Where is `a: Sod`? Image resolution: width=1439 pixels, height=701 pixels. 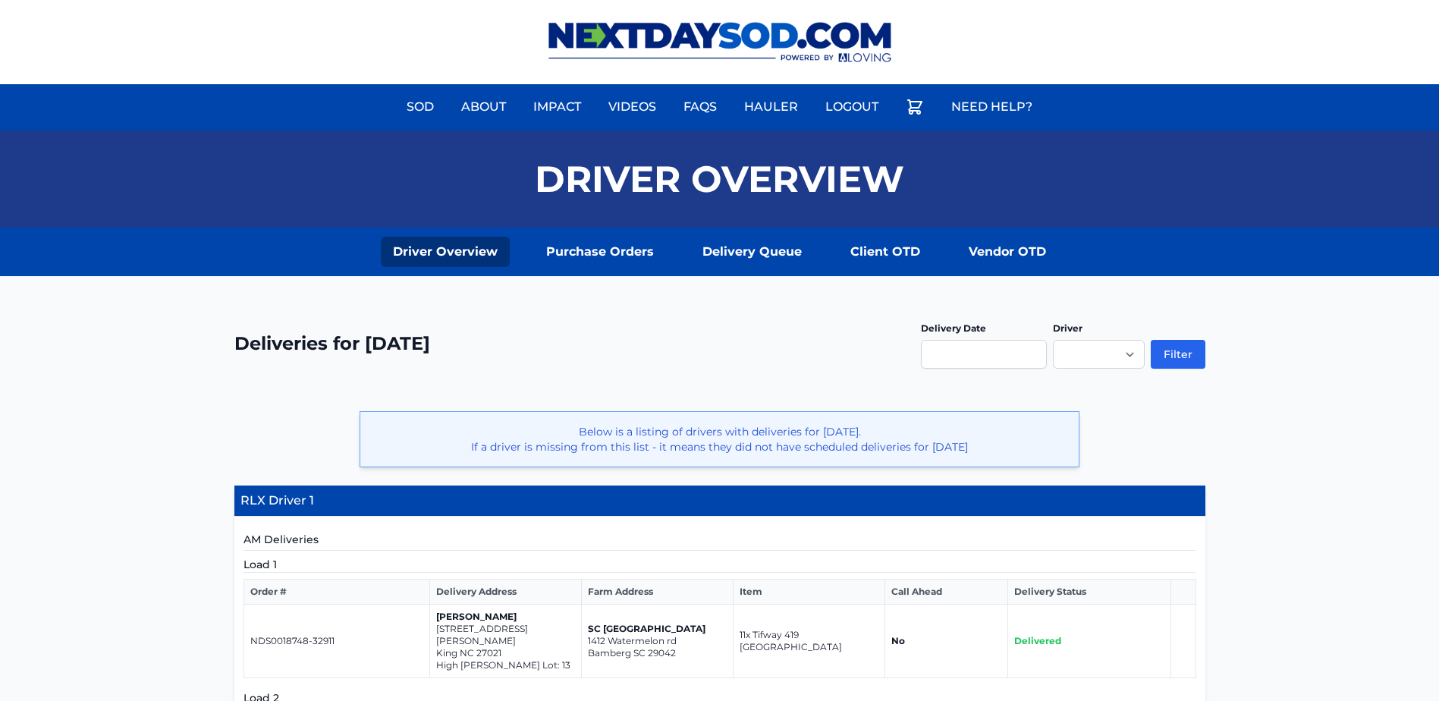 a: Sod is located at coordinates (420, 107).